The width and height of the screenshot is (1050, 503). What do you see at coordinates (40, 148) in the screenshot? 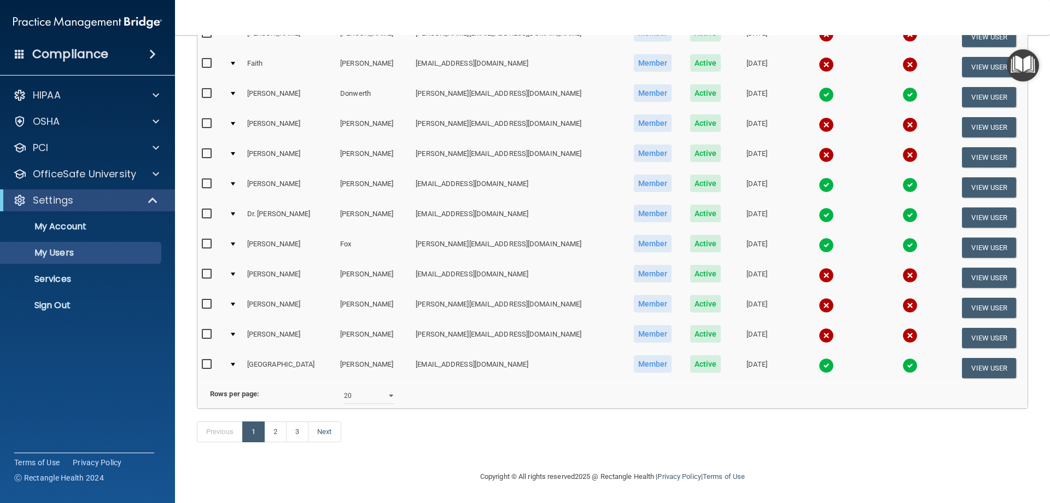
I see `p: PCI` at bounding box center [40, 148].